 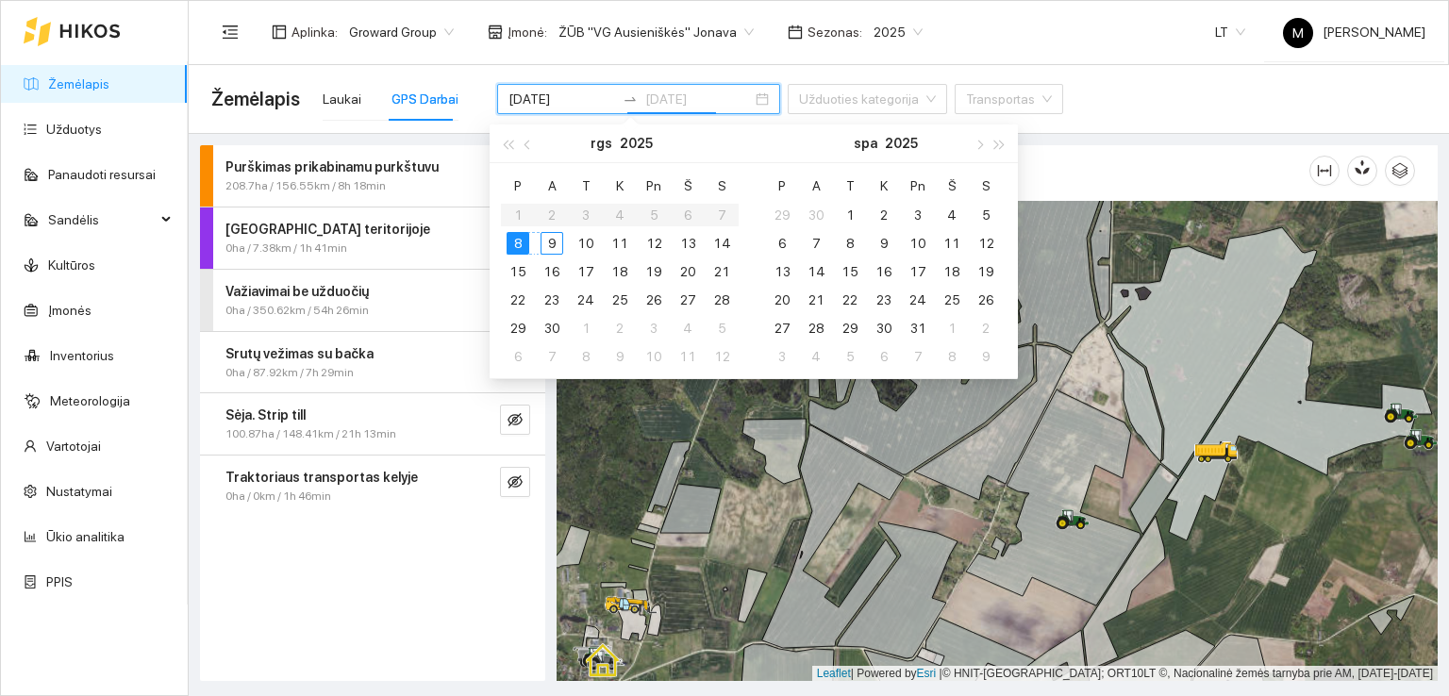 I want to click on td: 2025-10-19, so click(x=986, y=272).